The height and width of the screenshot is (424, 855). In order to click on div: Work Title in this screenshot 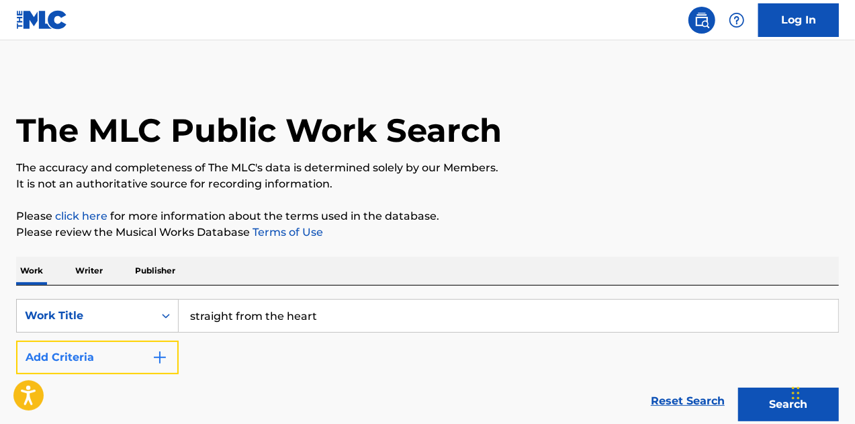, I will do `click(85, 316)`.